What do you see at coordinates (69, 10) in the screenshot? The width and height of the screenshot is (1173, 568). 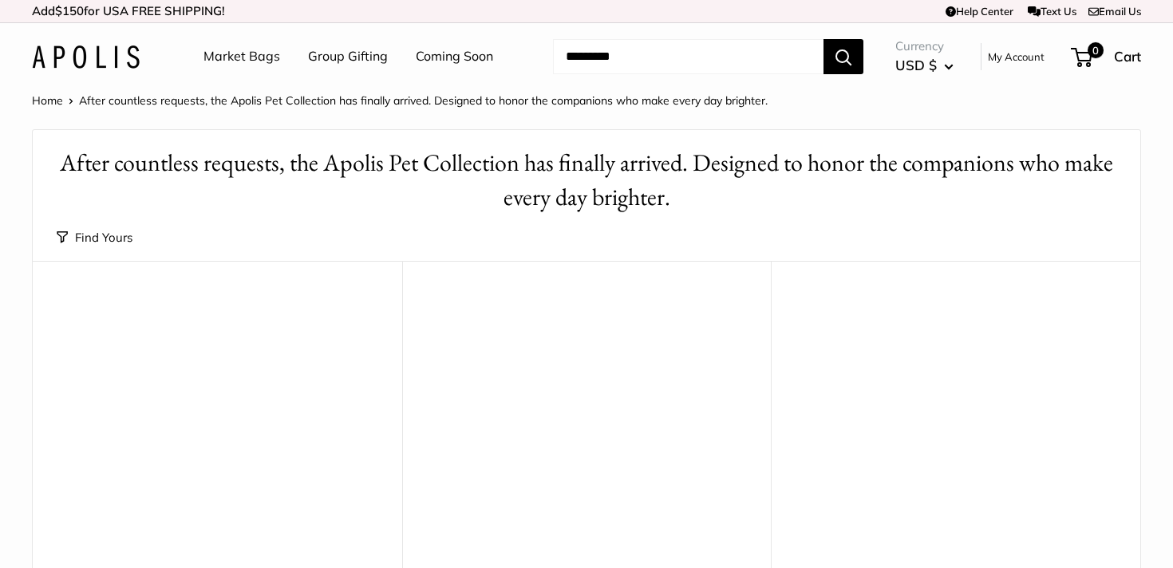 I see `span: $150` at bounding box center [69, 10].